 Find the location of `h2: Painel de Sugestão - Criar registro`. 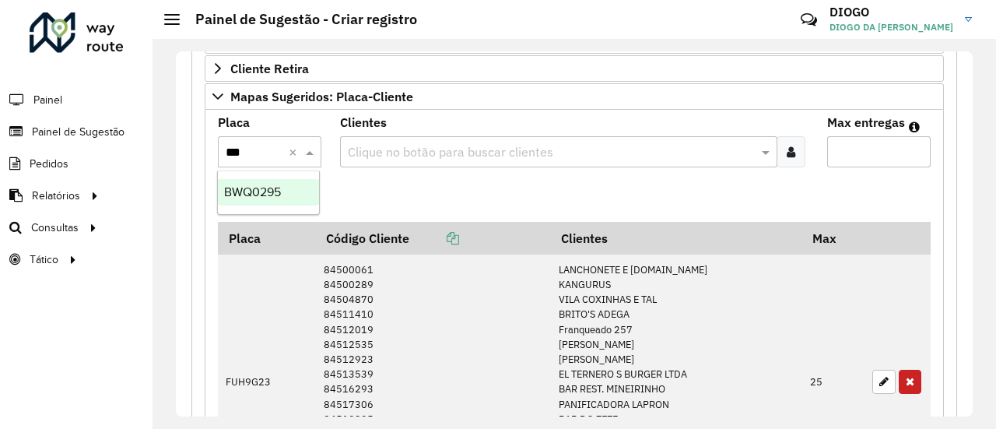

h2: Painel de Sugestão - Criar registro is located at coordinates (298, 19).